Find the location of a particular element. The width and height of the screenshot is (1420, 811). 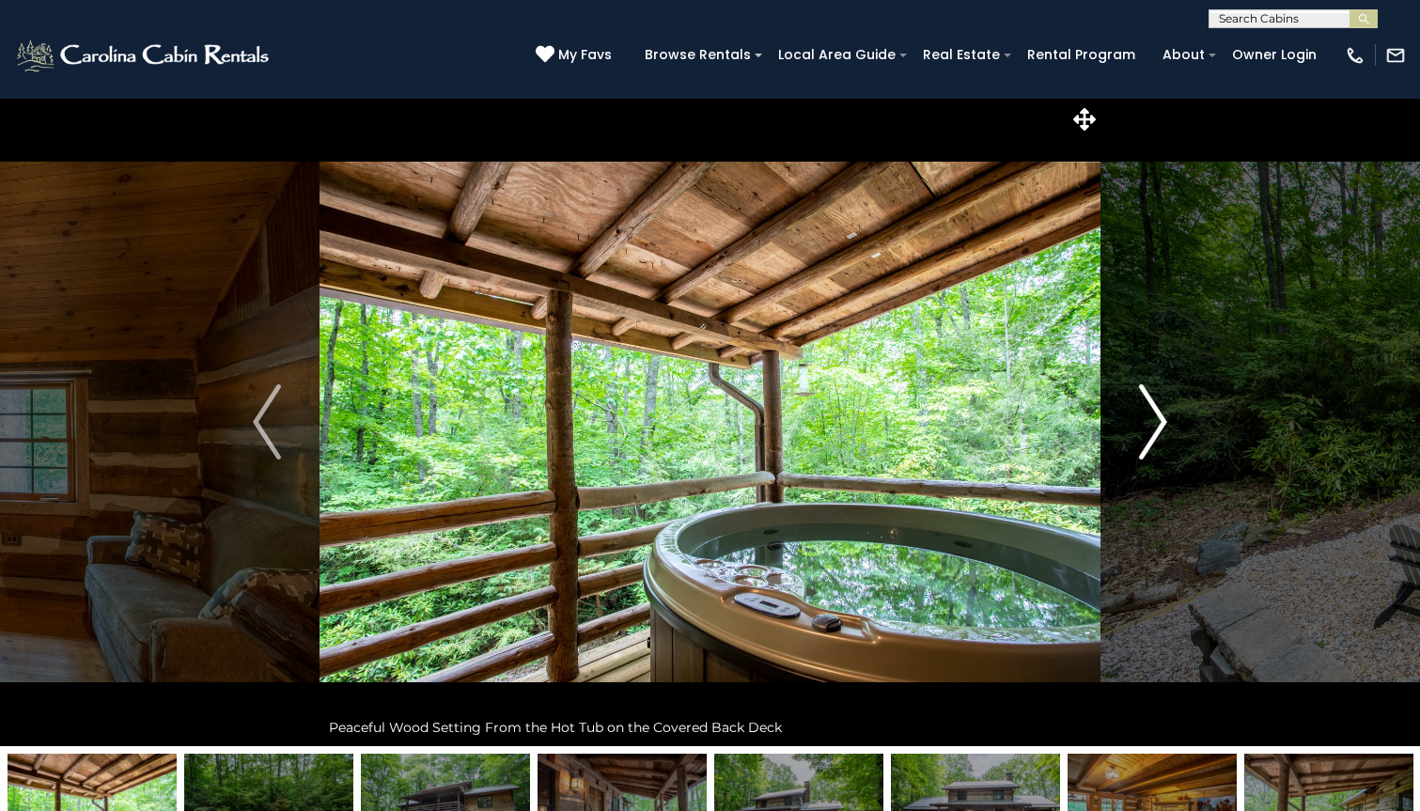

img: mail-regular-white.png is located at coordinates (1396, 55).